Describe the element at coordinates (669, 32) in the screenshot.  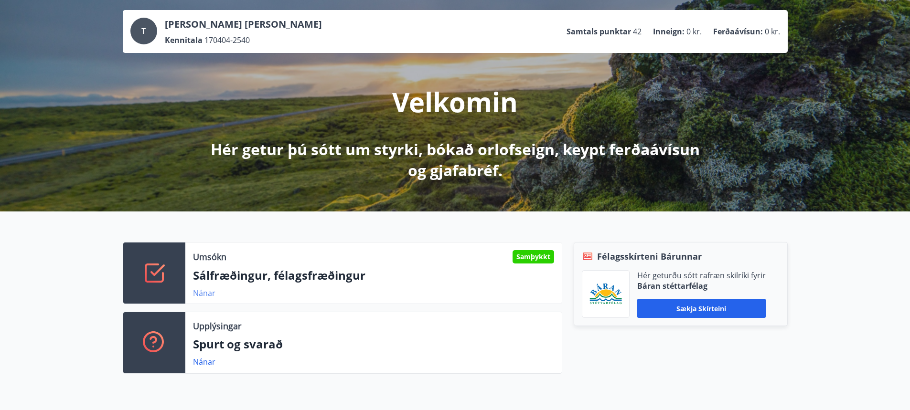
I see `p: Inneign :` at that location.